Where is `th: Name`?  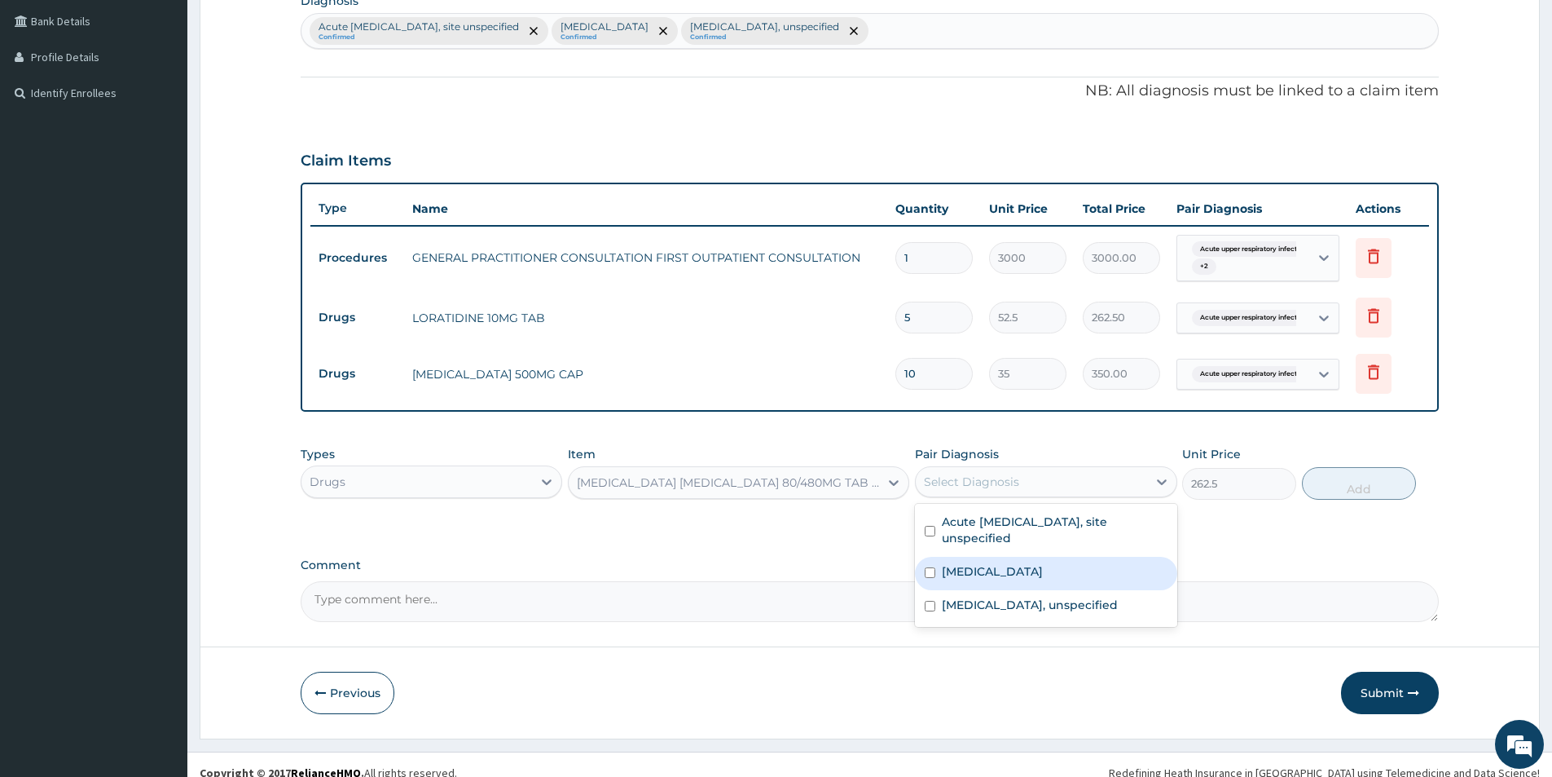 th: Name is located at coordinates (645, 209).